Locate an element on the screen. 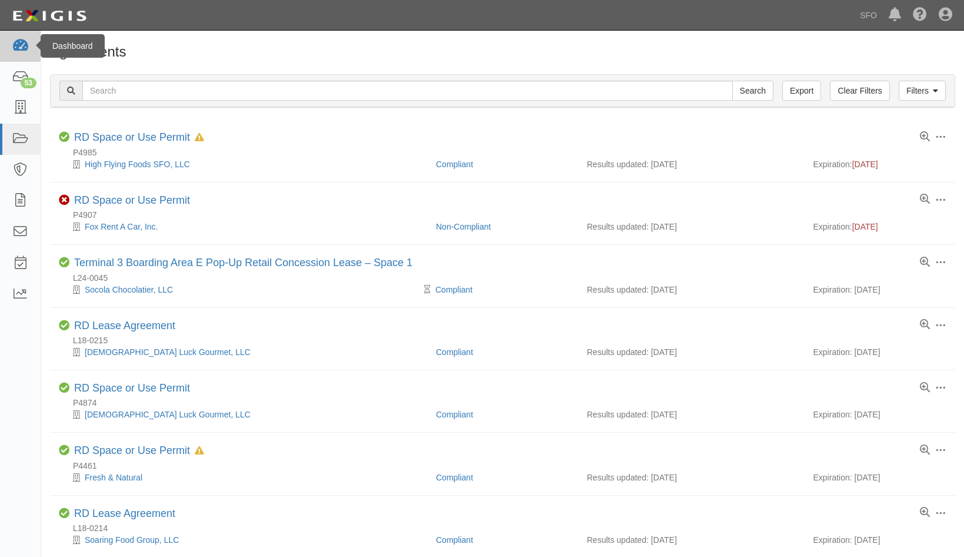 This screenshot has width=964, height=557. i: In Default since 07/15/2025 is located at coordinates (199, 138).